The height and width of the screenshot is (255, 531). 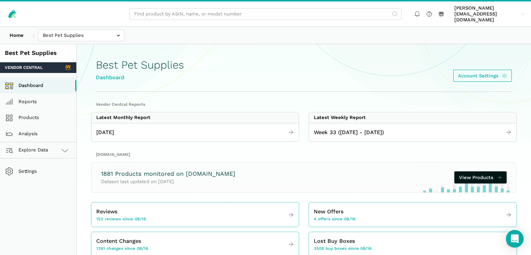 What do you see at coordinates (107, 212) in the screenshot?
I see `span: Reviews` at bounding box center [107, 212].